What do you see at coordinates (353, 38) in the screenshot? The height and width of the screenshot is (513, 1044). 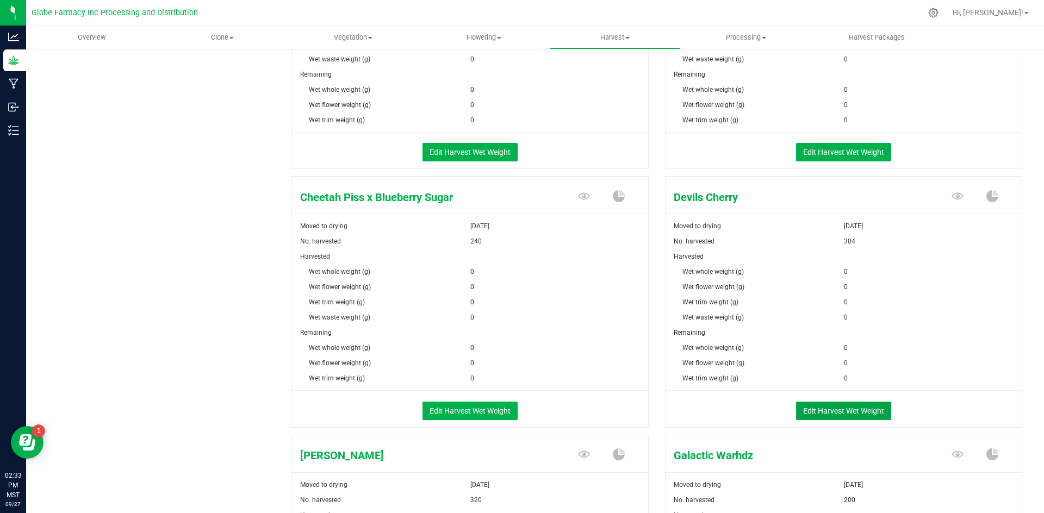 I see `a: Vegetation` at bounding box center [353, 38].